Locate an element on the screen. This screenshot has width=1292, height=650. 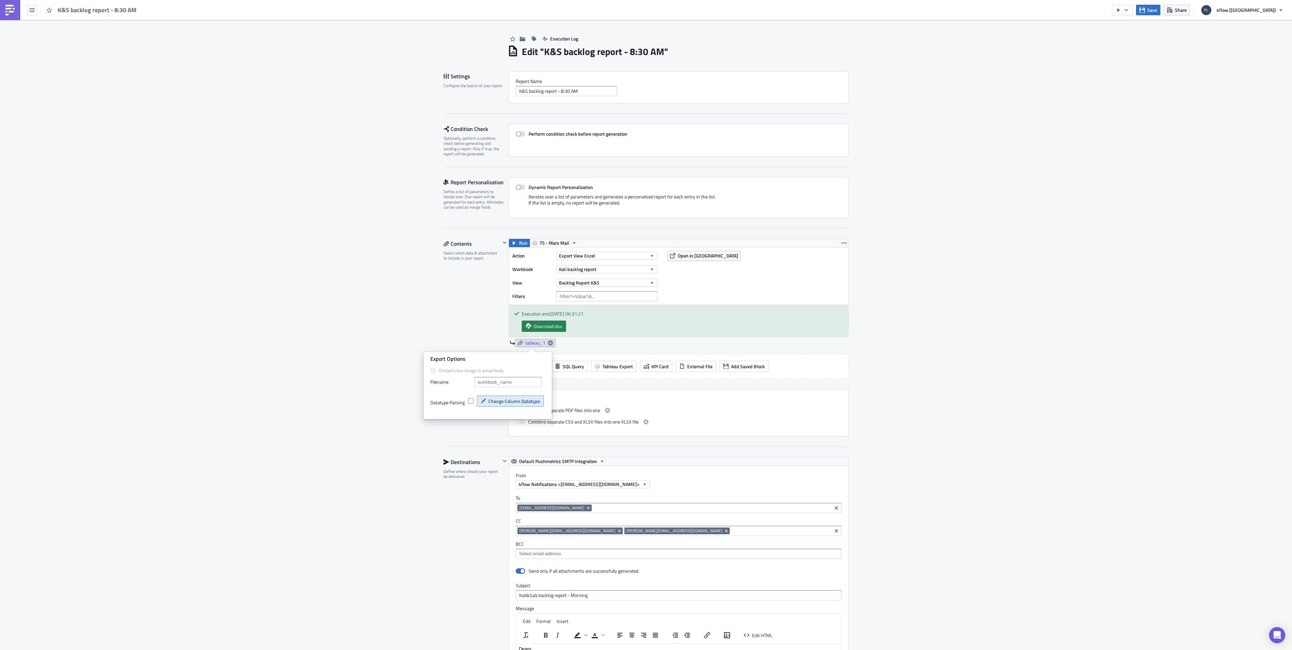
p: Please find attached the K&S backlog report. is located at coordinates (162, 20).